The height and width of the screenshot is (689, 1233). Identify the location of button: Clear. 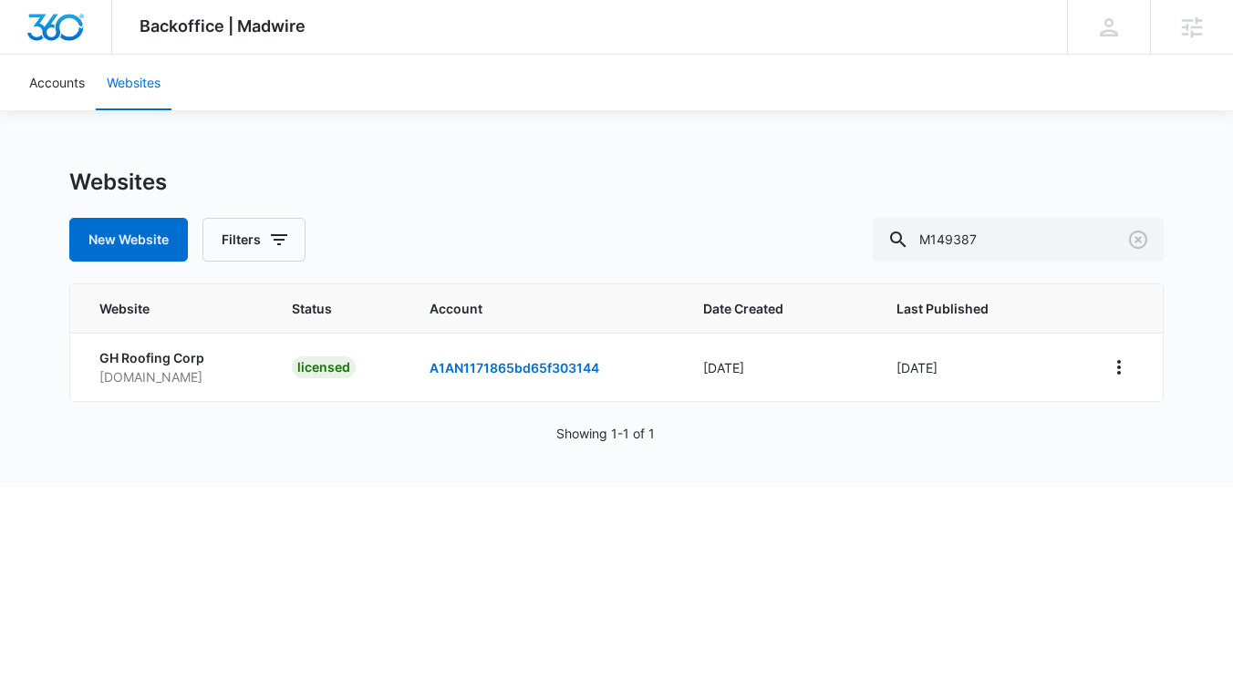
(1138, 240).